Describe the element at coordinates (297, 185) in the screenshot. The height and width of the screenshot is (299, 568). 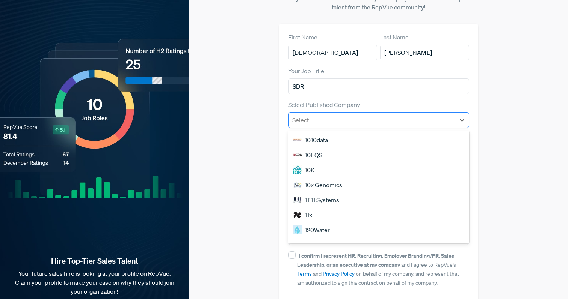
I see `img: 10x Genomics` at that location.